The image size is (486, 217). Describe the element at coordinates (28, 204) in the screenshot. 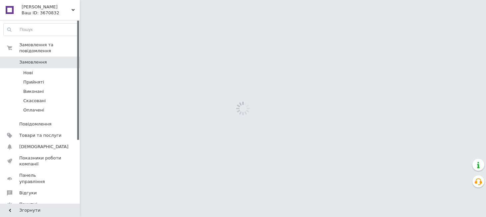

I see `span: Покупці` at that location.